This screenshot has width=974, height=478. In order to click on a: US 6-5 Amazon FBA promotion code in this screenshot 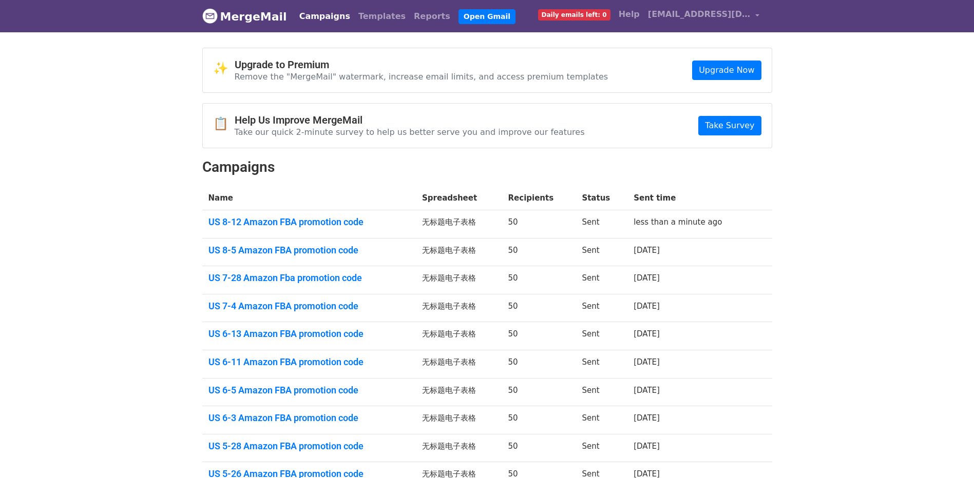, I will do `click(309, 391)`.